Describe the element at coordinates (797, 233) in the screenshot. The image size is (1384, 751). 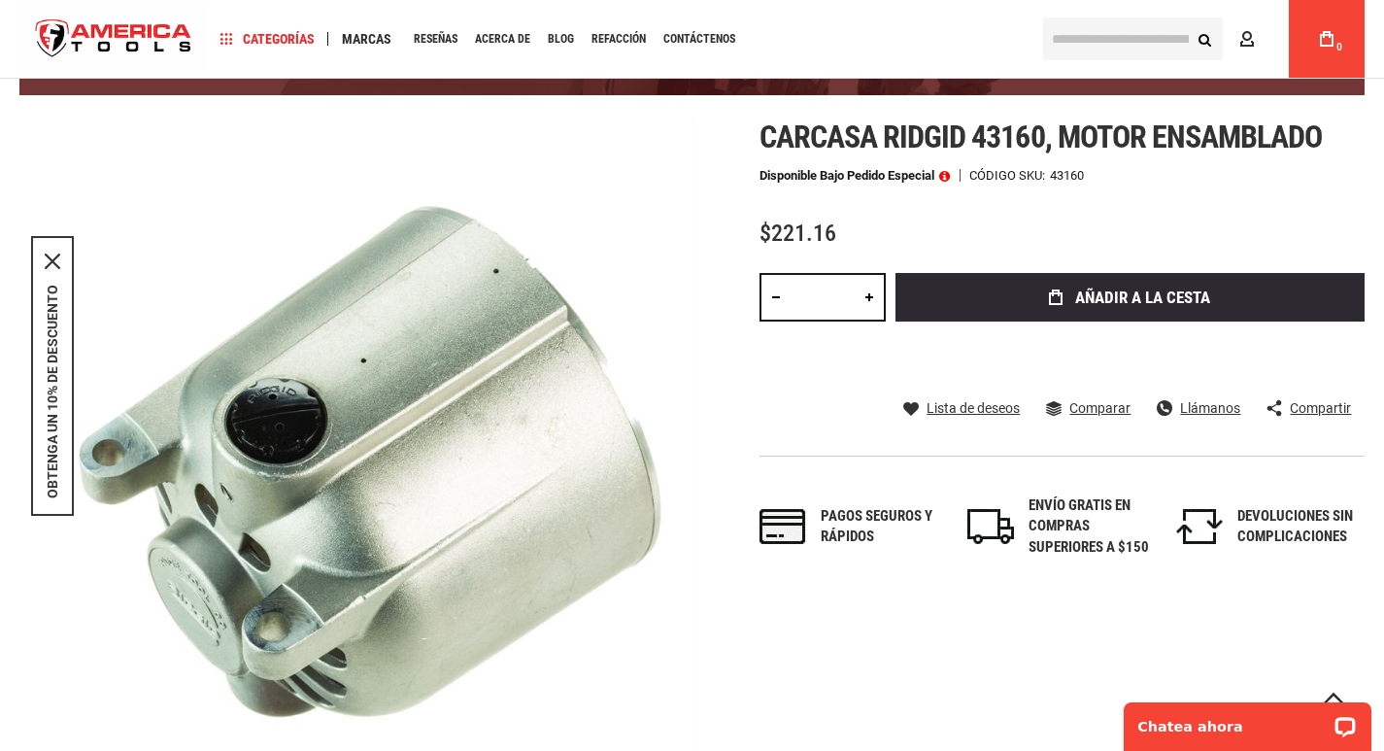
I see `font: $221.16` at that location.